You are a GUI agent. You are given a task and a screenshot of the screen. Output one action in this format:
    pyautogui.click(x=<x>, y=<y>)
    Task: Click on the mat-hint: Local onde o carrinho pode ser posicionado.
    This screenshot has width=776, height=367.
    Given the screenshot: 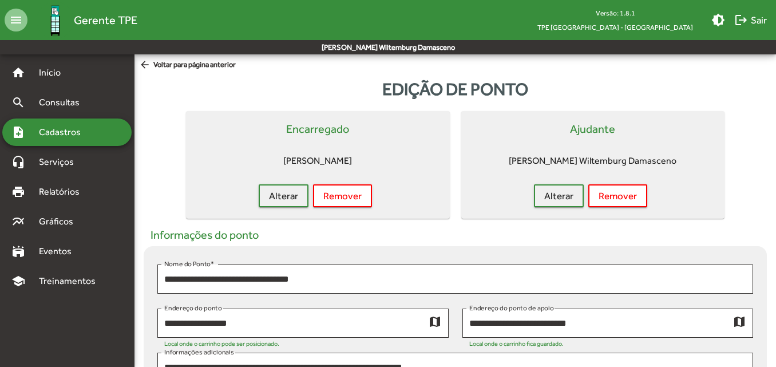 What is the action you would take?
    pyautogui.click(x=222, y=344)
    